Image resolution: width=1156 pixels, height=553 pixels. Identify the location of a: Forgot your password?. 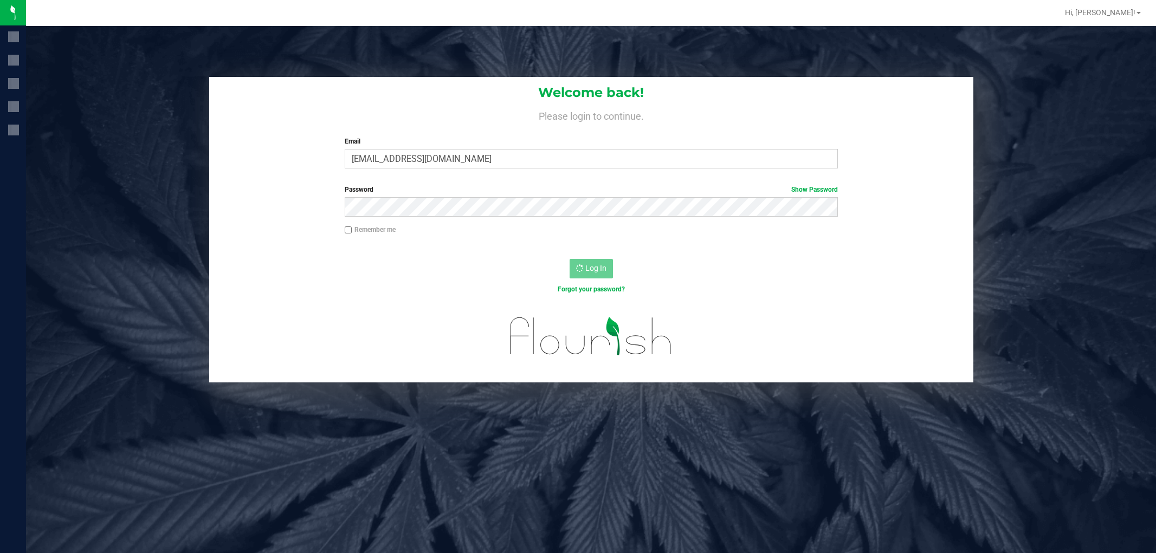
(591, 289).